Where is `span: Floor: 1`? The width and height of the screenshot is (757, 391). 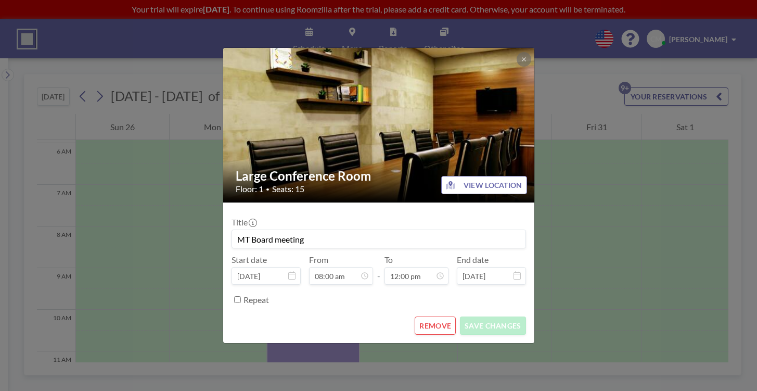 span: Floor: 1 is located at coordinates (249, 189).